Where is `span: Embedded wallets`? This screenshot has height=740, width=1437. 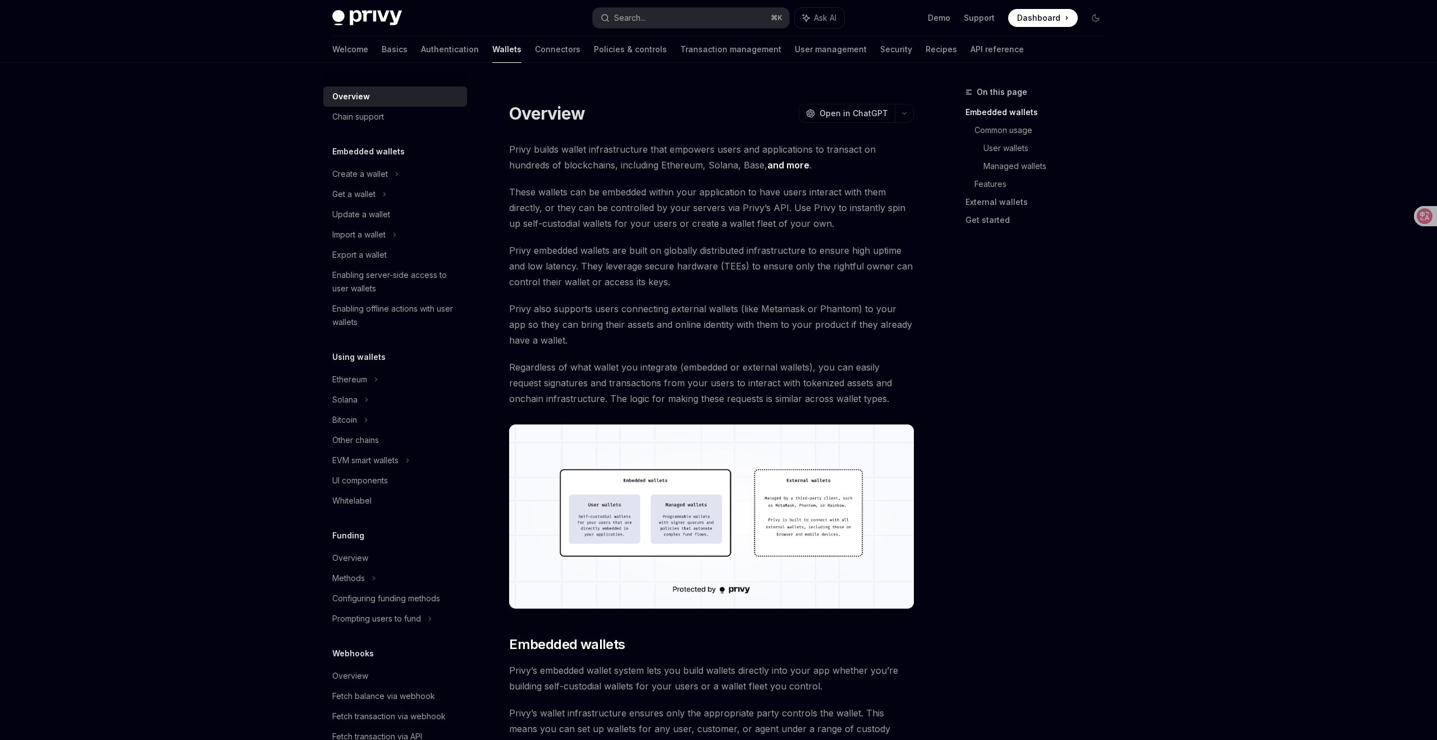 span: Embedded wallets is located at coordinates (567, 644).